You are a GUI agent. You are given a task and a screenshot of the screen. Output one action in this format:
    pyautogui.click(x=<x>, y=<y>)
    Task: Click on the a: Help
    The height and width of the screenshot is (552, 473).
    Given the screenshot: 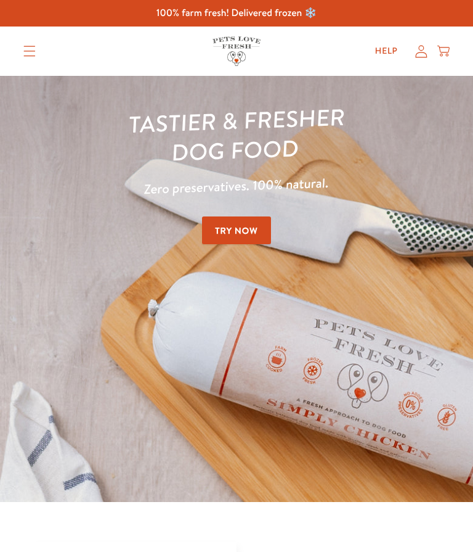 What is the action you would take?
    pyautogui.click(x=386, y=51)
    